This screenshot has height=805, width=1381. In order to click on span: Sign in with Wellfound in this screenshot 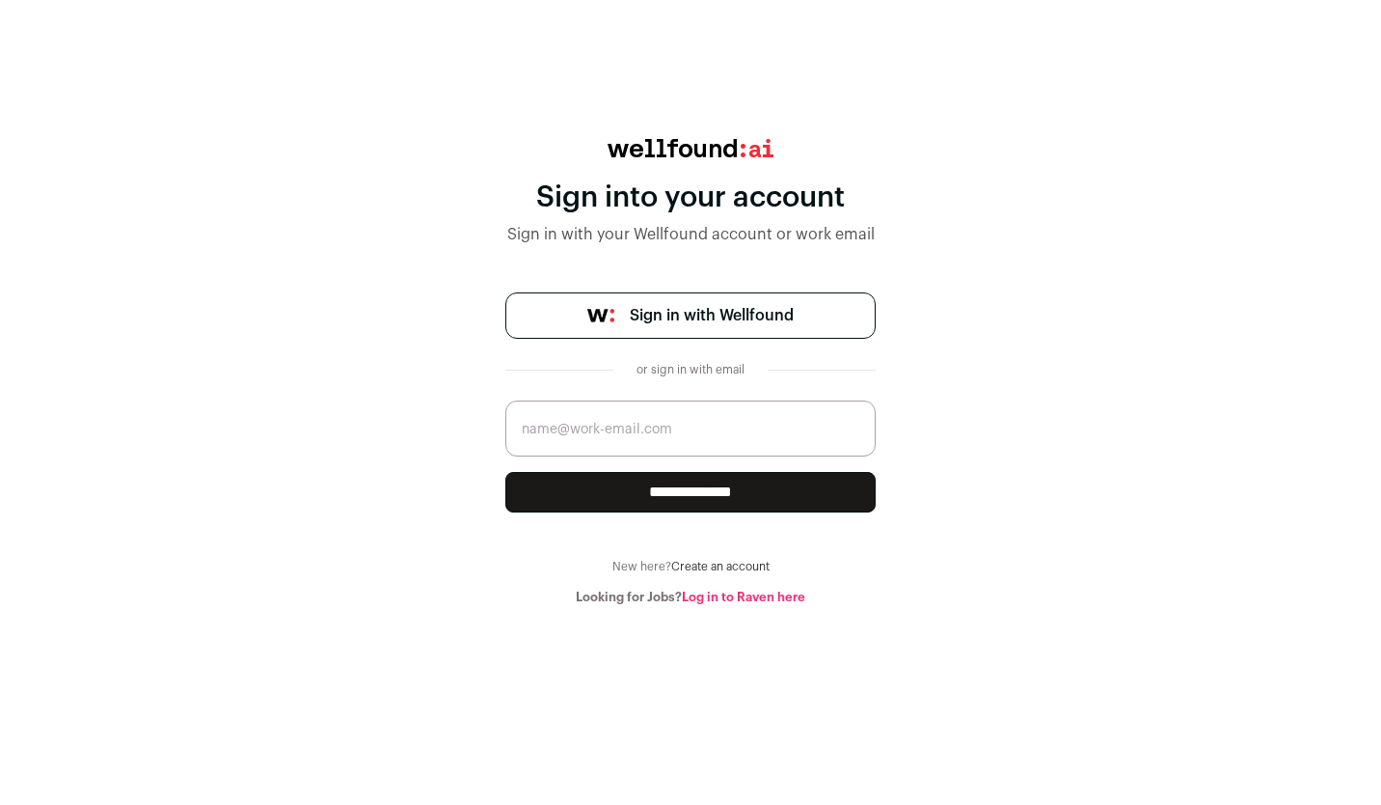, I will do `click(712, 315)`.